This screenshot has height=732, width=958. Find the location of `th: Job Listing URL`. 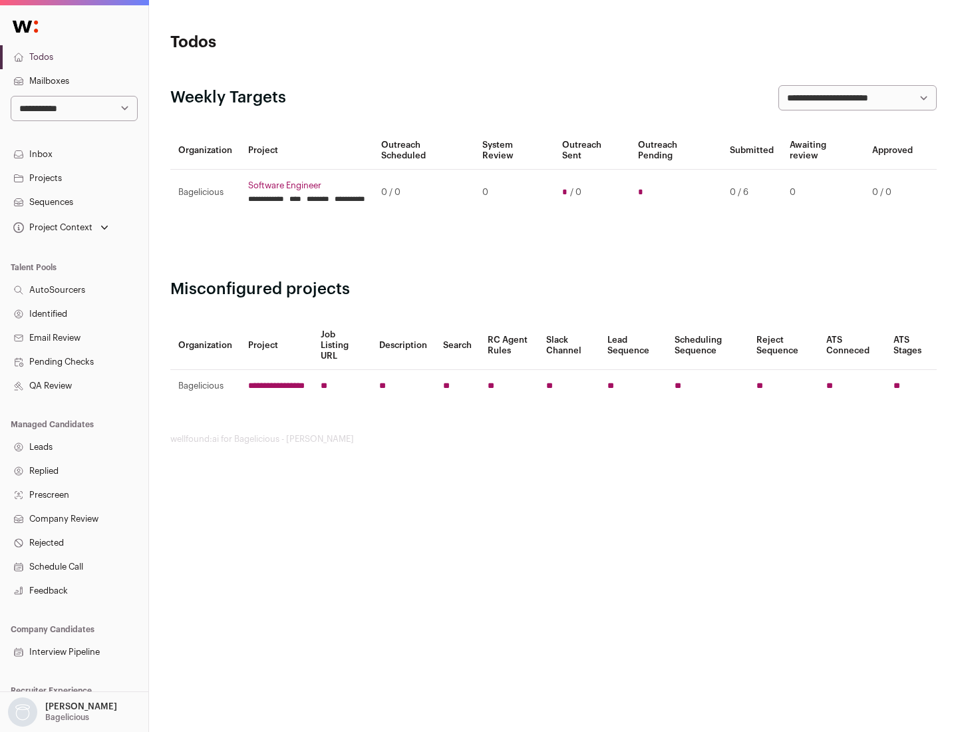

th: Job Listing URL is located at coordinates (342, 345).